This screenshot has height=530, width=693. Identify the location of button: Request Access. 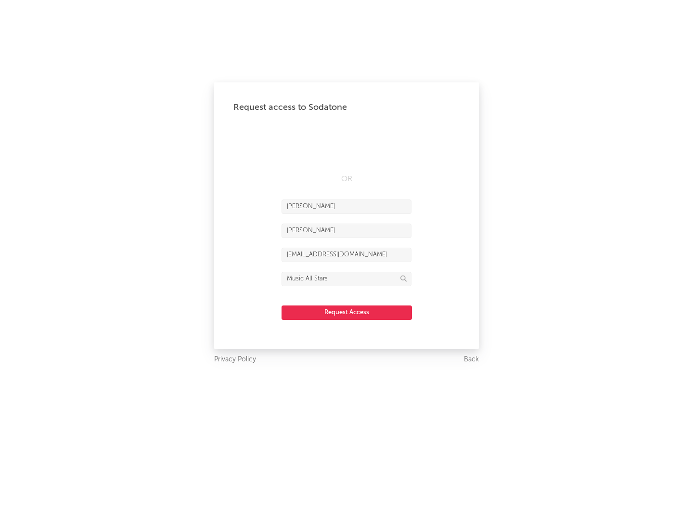
(347, 312).